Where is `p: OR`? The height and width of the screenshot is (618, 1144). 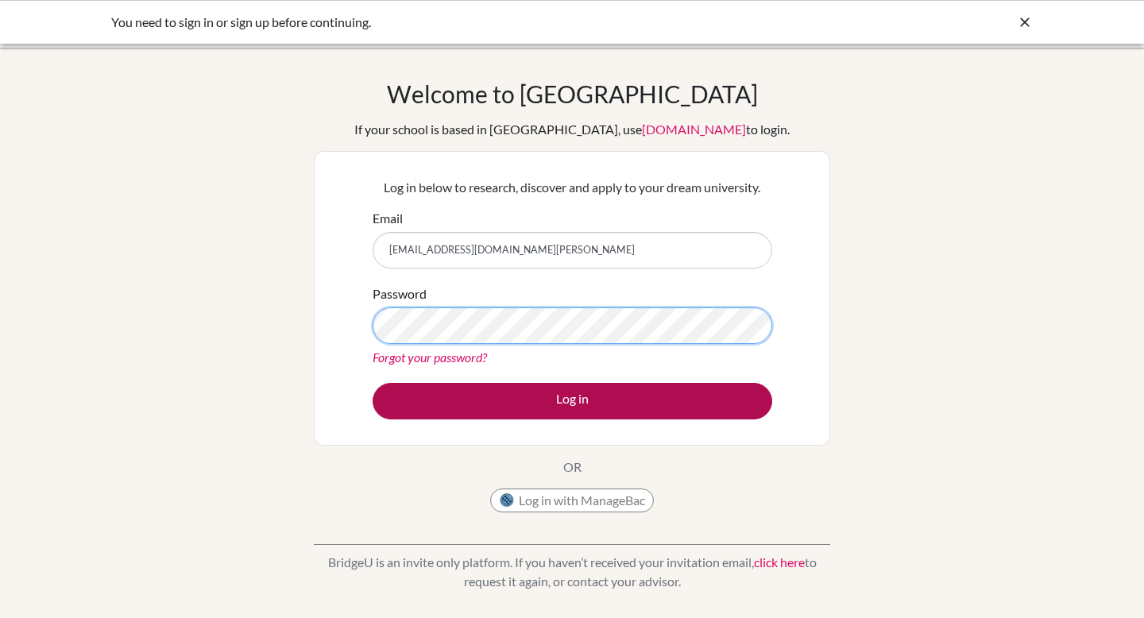 p: OR is located at coordinates (572, 467).